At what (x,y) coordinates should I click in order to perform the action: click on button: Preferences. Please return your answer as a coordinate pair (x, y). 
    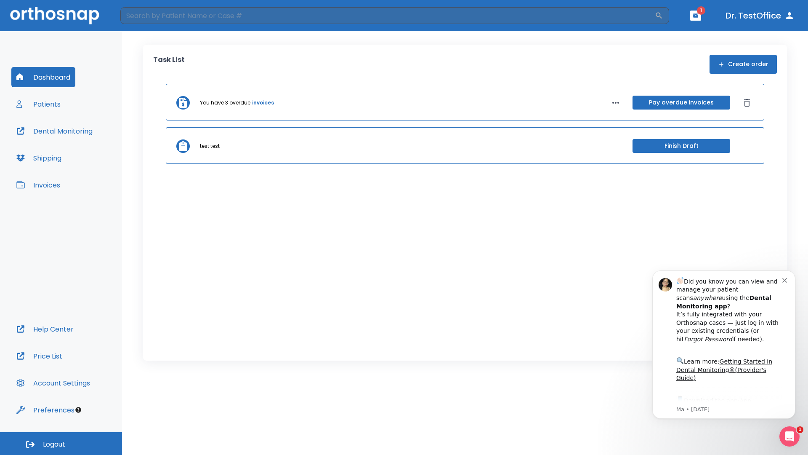
    Looking at the image, I should click on (45, 410).